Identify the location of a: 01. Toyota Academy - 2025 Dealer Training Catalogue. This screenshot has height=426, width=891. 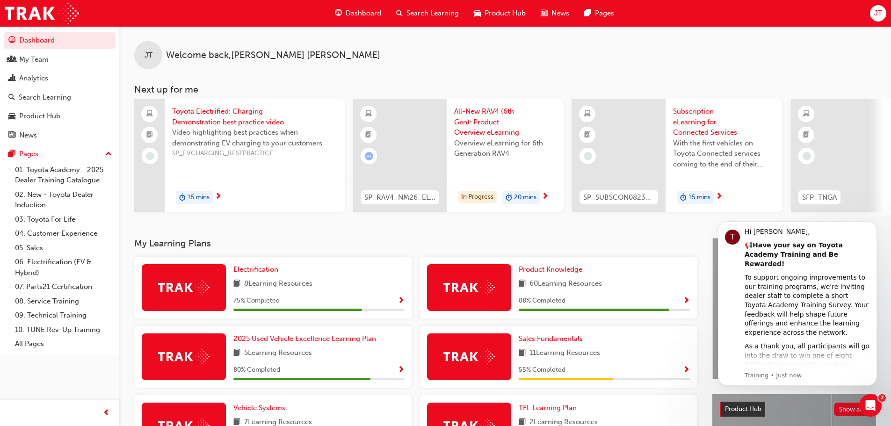
(63, 175).